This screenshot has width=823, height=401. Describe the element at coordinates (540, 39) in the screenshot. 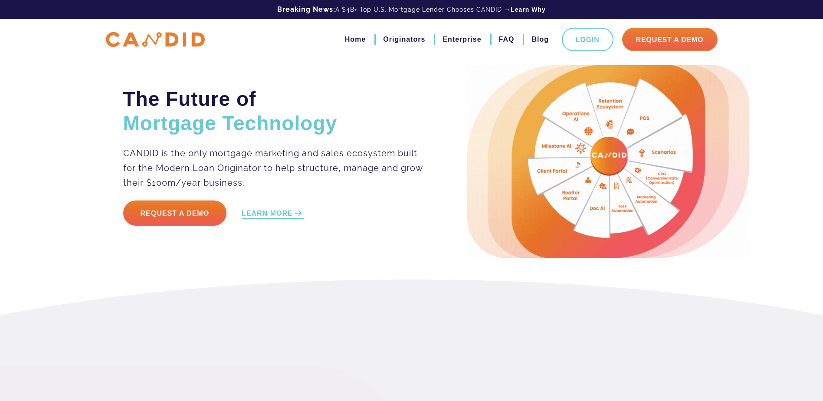

I see `a: Blog` at that location.